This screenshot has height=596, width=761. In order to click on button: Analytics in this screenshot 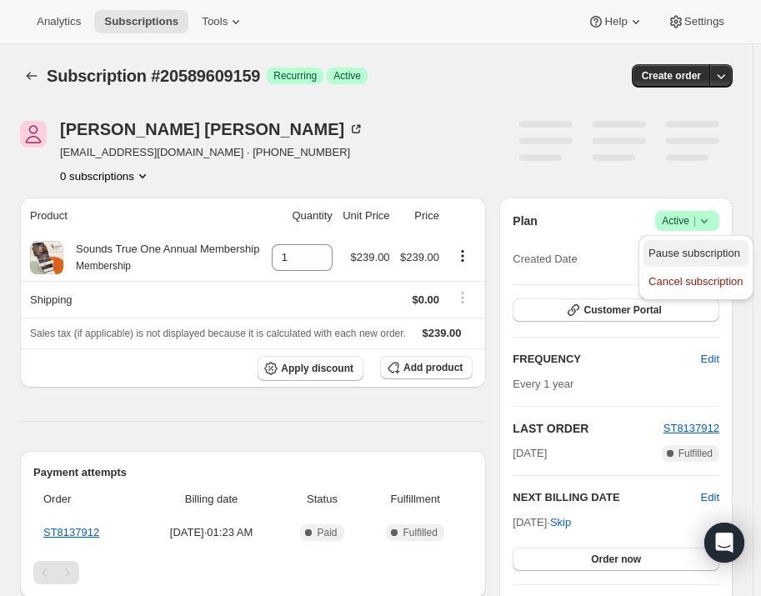, I will do `click(58, 22)`.